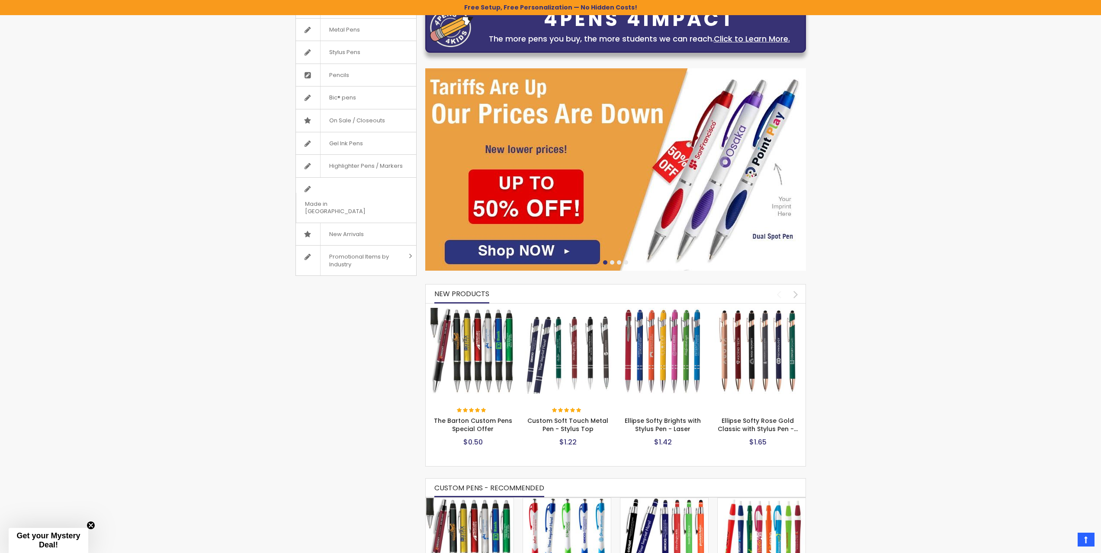 The height and width of the screenshot is (553, 1101). What do you see at coordinates (356, 144) in the screenshot?
I see `a: Gel Ink Pens` at bounding box center [356, 144].